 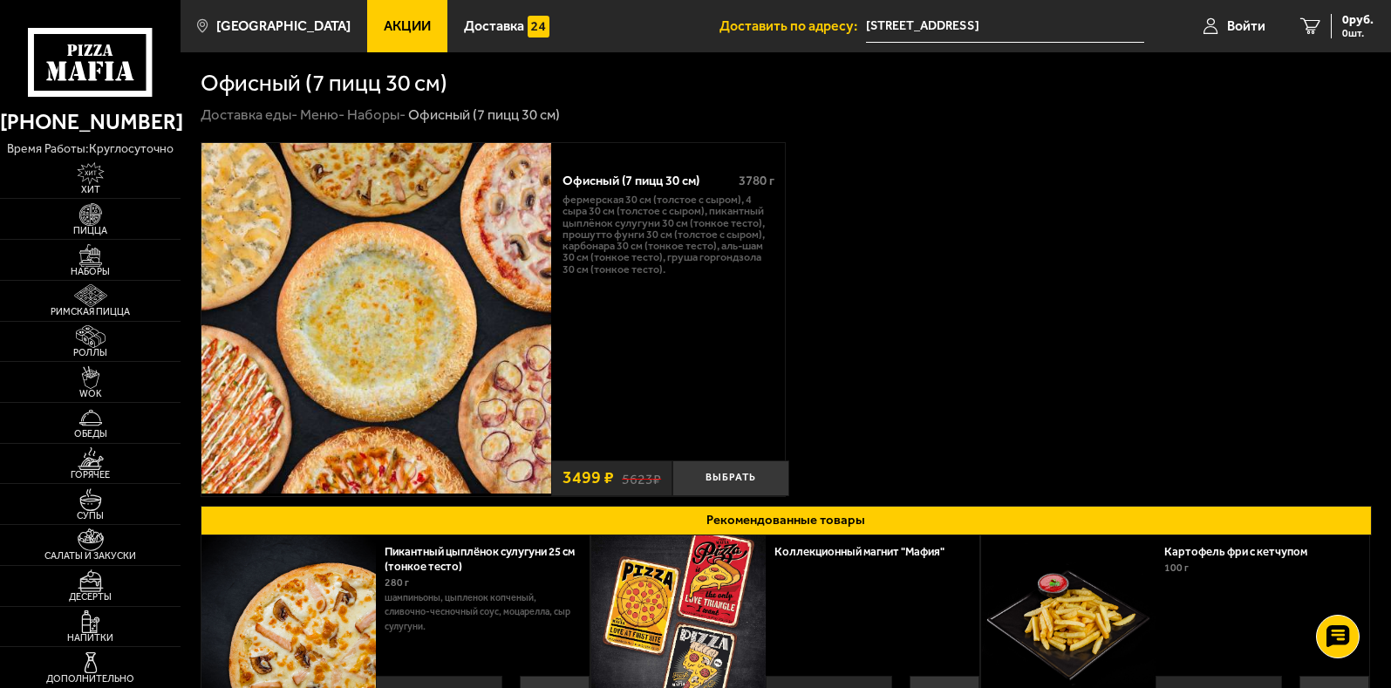 What do you see at coordinates (1005, 26) in the screenshot?
I see `input: Ваш адрес доставки` at bounding box center [1005, 26].